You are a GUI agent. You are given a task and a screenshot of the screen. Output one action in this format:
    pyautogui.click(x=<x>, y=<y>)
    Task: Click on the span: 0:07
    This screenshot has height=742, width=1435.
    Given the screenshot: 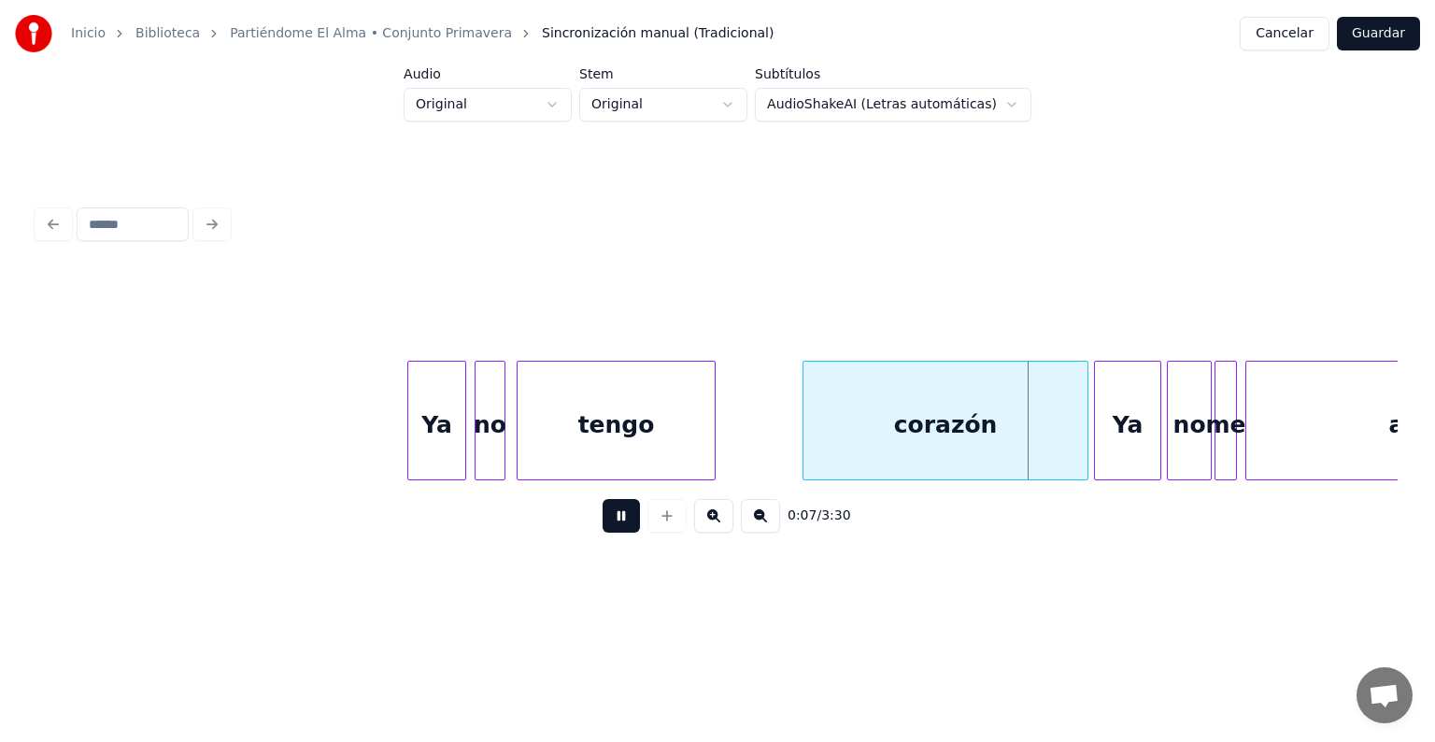 What is the action you would take?
    pyautogui.click(x=802, y=516)
    